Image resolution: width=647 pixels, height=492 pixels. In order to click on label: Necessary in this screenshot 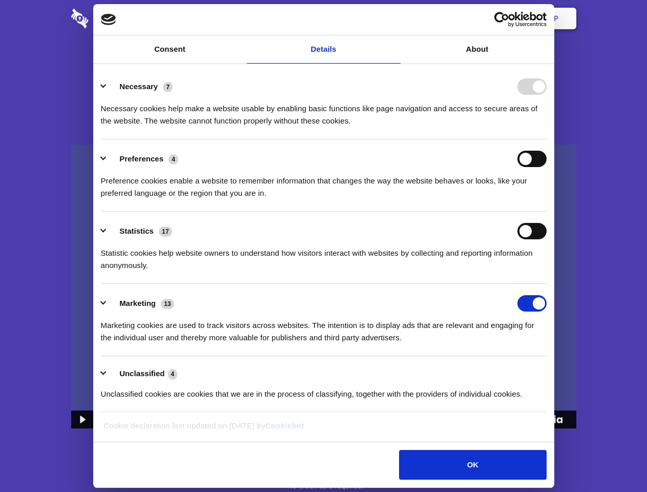, I will do `click(138, 86)`.